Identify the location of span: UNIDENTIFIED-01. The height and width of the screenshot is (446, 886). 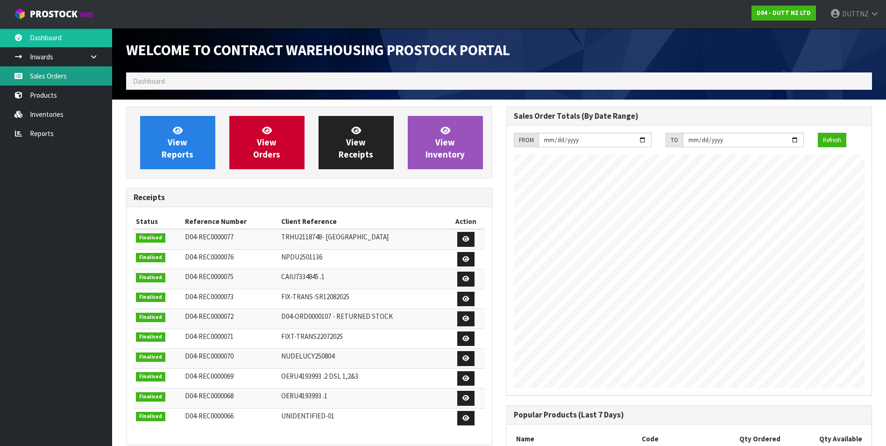
(308, 415).